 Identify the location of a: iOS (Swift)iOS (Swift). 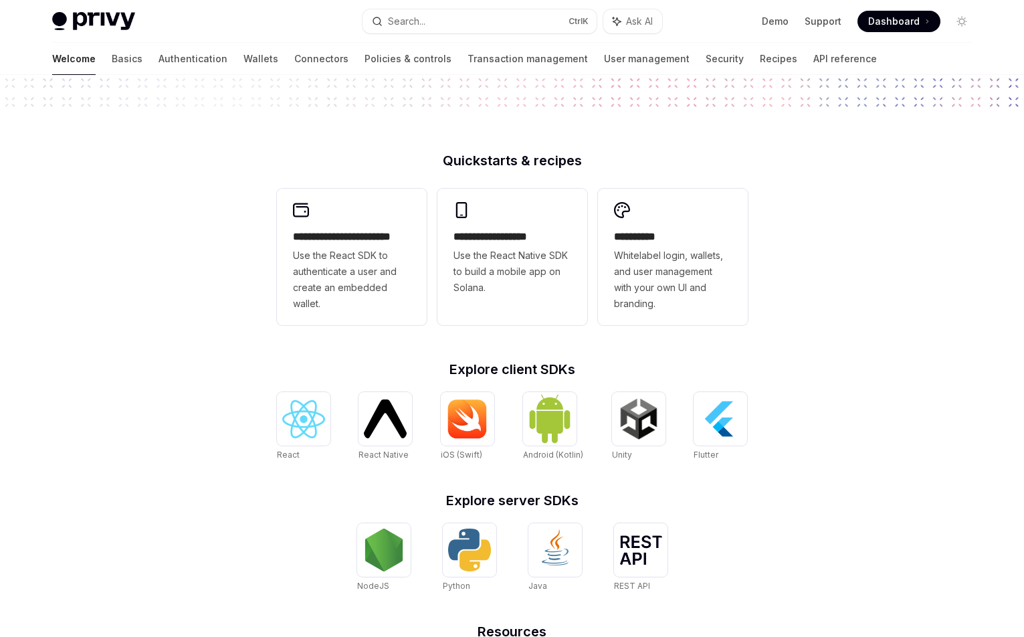
(468, 427).